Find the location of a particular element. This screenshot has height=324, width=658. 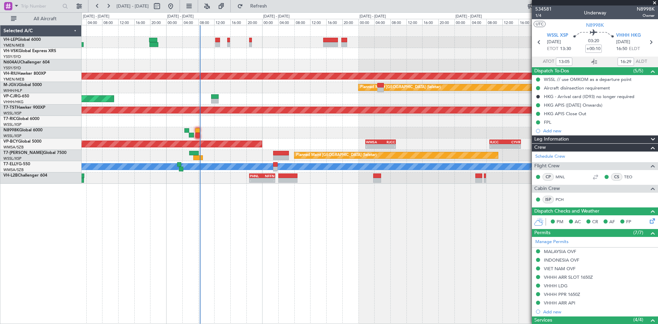

a: VH-VSKGlobal Express XRS is located at coordinates (30, 51).